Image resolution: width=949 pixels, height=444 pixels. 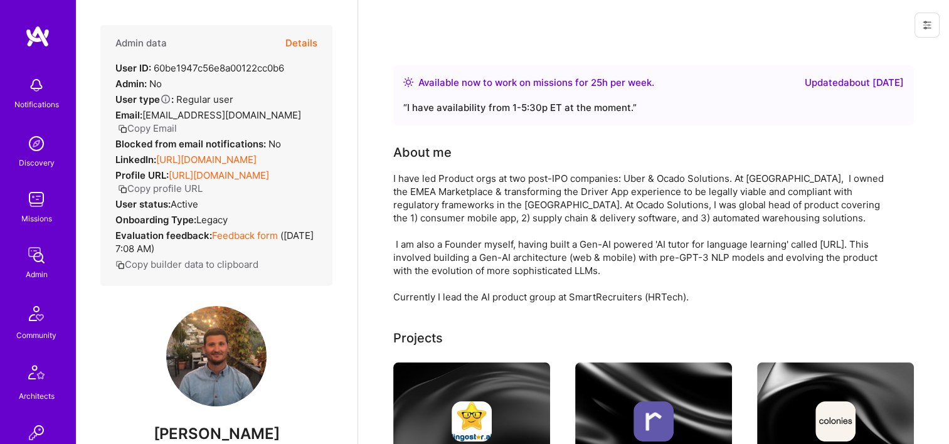 I want to click on strong: Evaluation feedback:, so click(x=164, y=235).